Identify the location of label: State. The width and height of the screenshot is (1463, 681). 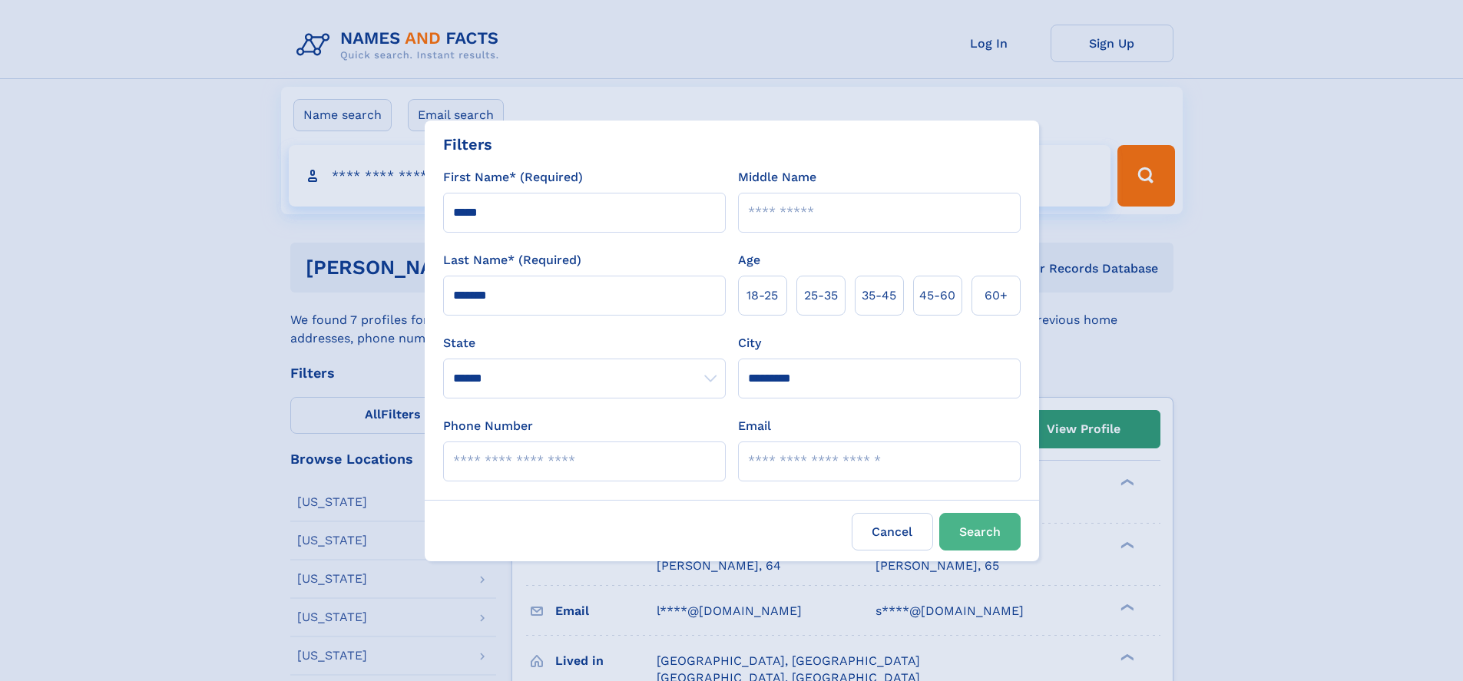
(585, 343).